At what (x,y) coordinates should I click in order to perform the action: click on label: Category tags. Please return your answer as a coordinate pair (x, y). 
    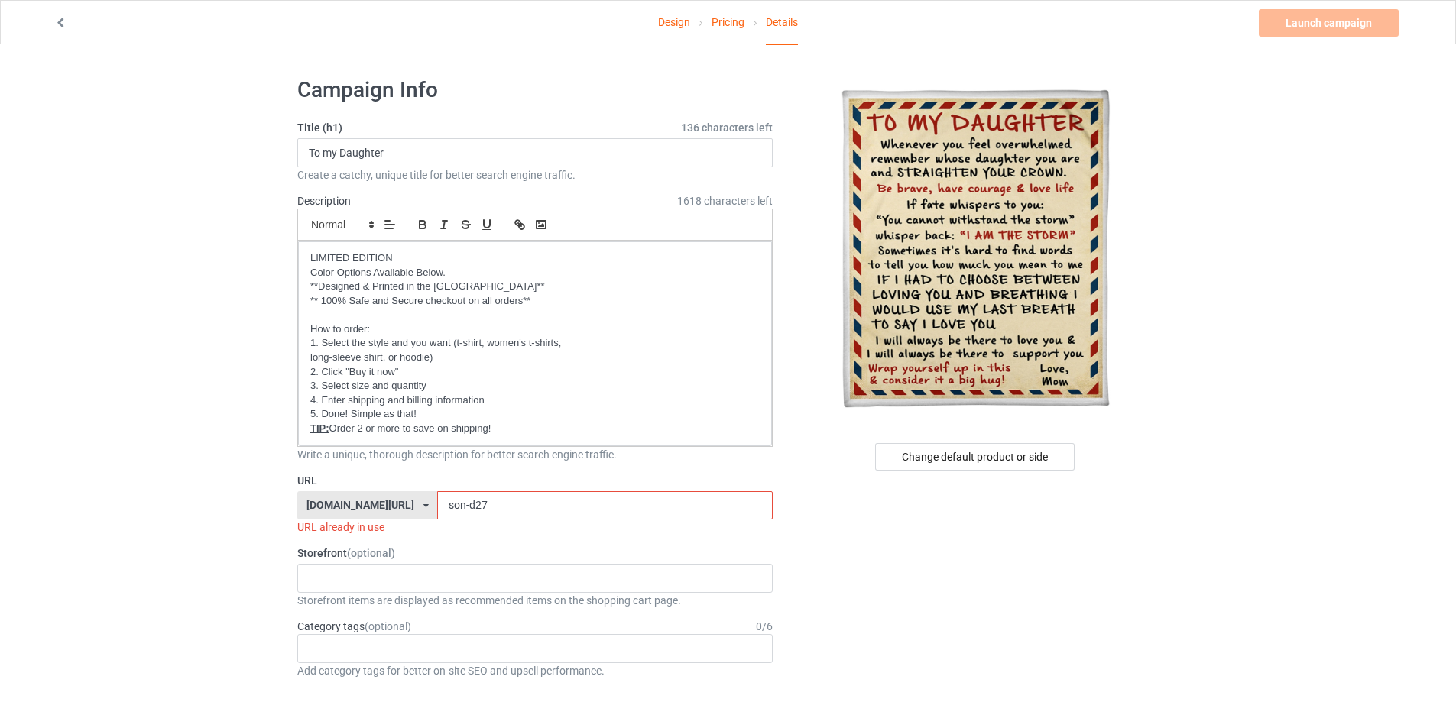
    Looking at the image, I should click on (354, 627).